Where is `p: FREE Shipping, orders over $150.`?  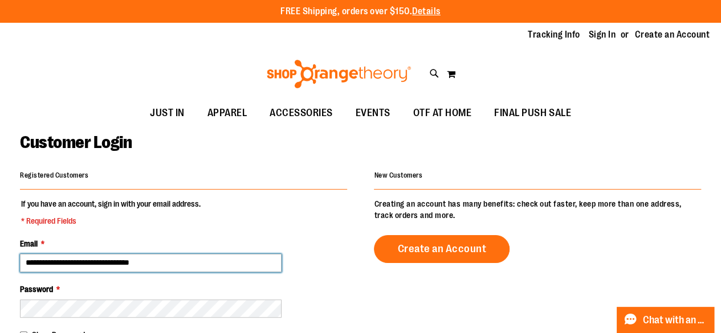 p: FREE Shipping, orders over $150. is located at coordinates (360, 11).